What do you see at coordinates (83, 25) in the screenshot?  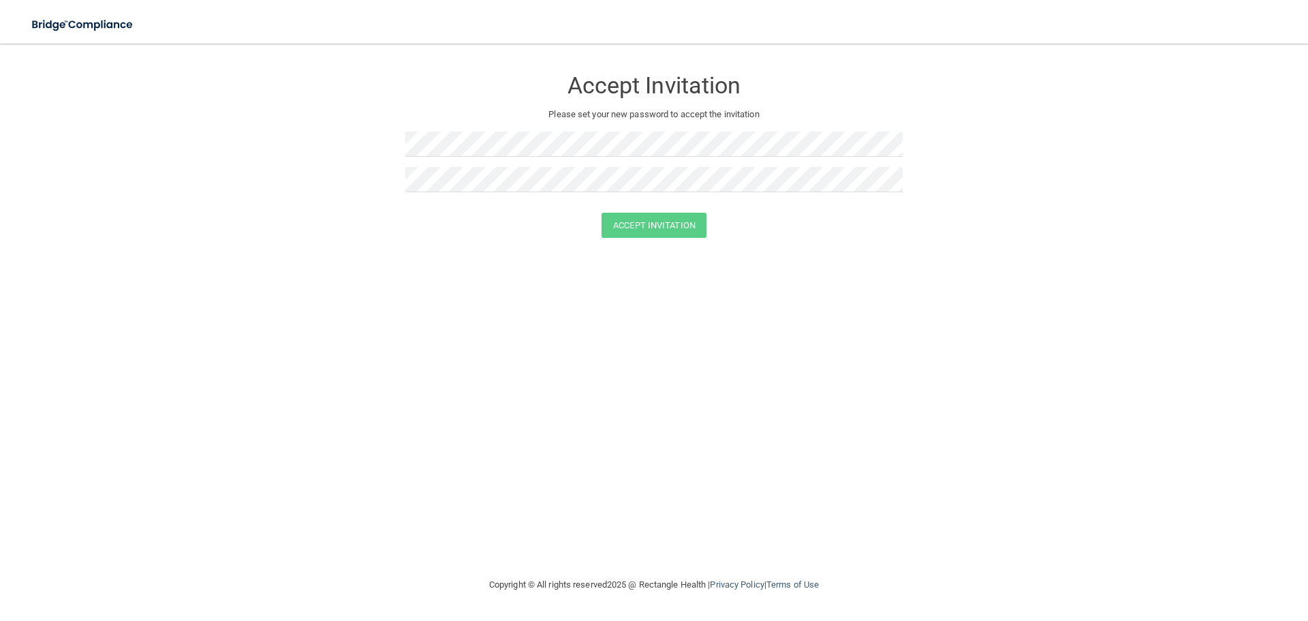 I see `img: bridge_compliance_login_screen.278c3ca4.svg` at bounding box center [83, 25].